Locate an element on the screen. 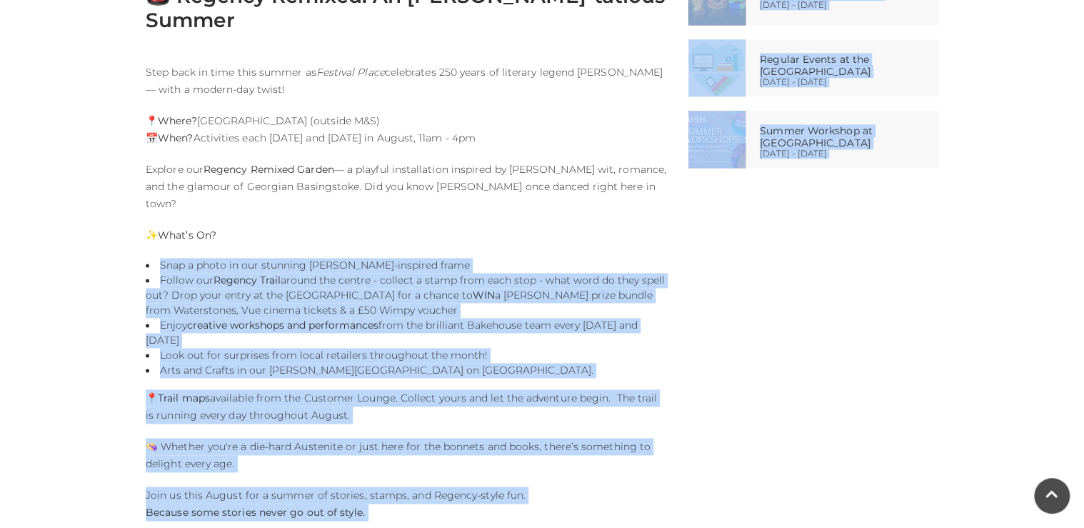  p: Join us this August for a summer of stories, stamps, and Regency-style fun. is located at coordinates (406, 504).